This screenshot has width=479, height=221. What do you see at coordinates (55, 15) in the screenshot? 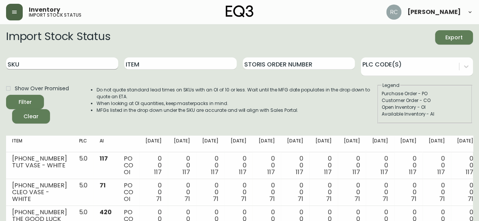
I see `h5: import stock status` at bounding box center [55, 15].